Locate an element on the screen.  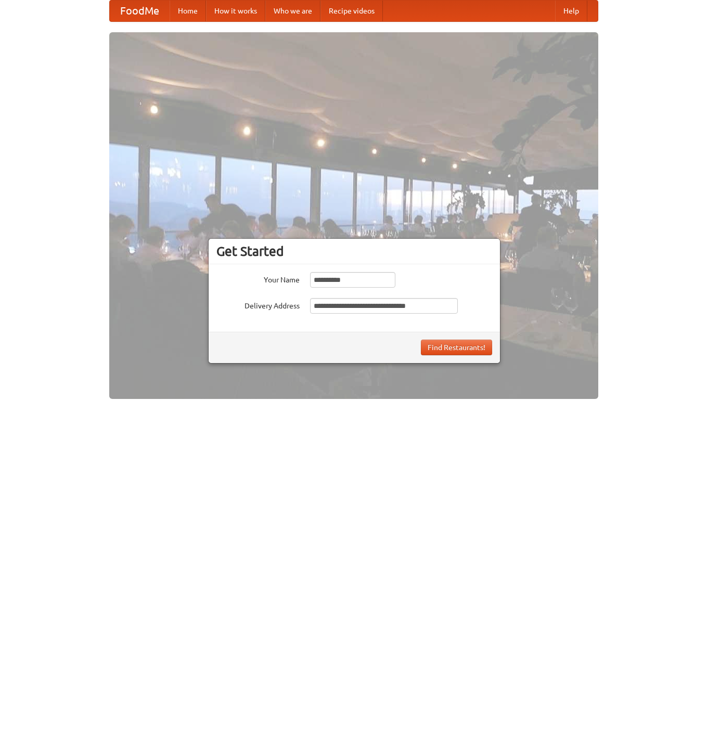
a: Home is located at coordinates (188, 11).